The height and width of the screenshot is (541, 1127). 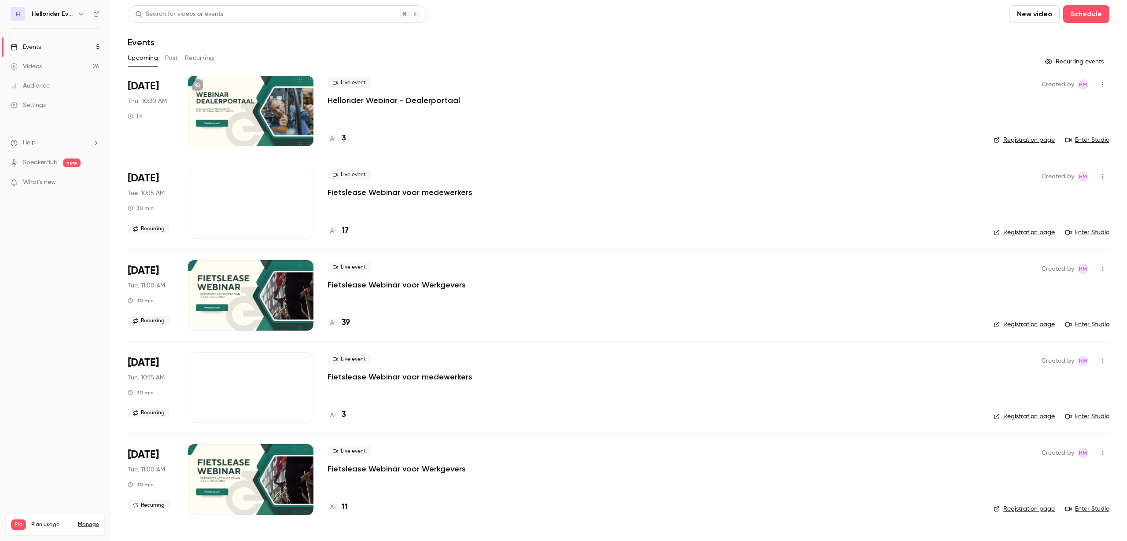 What do you see at coordinates (147, 101) in the screenshot?
I see `span: Thu, 10:30 AM` at bounding box center [147, 101].